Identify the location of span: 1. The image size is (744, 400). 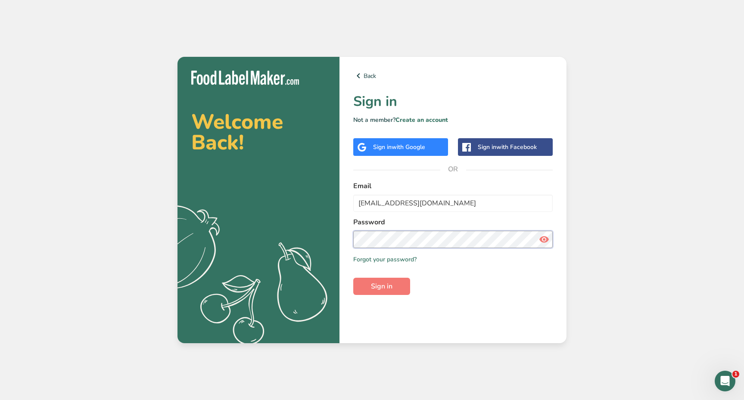
(736, 374).